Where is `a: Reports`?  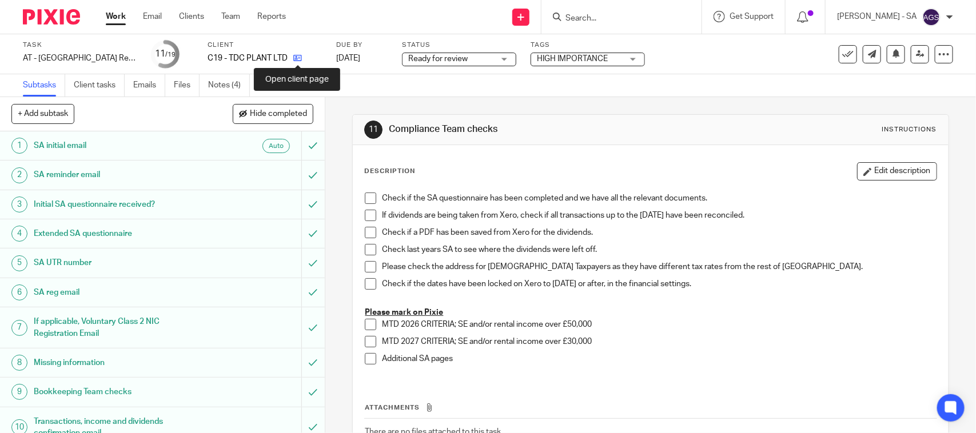
a: Reports is located at coordinates (271, 17).